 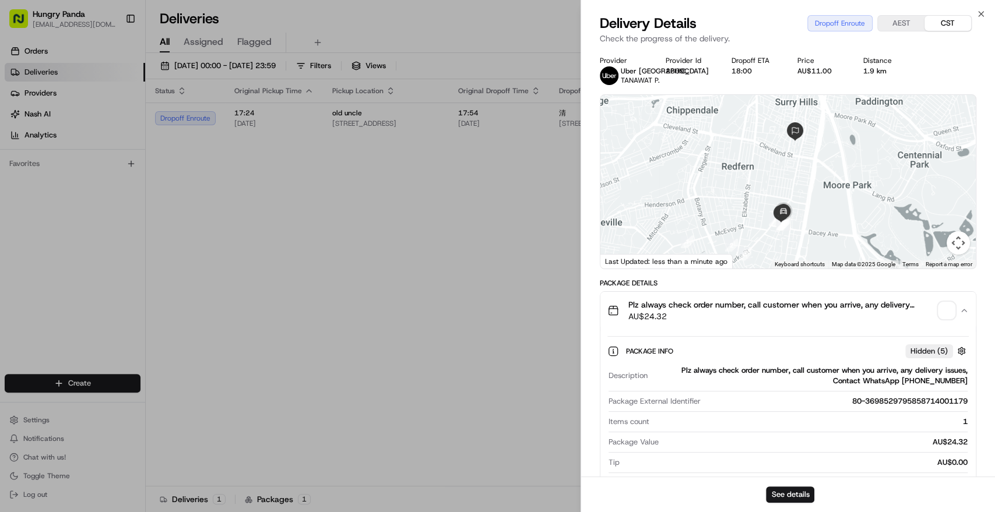 What do you see at coordinates (666, 261) in the screenshot?
I see `div: Last Updated: less than a minute ago` at bounding box center [666, 261].